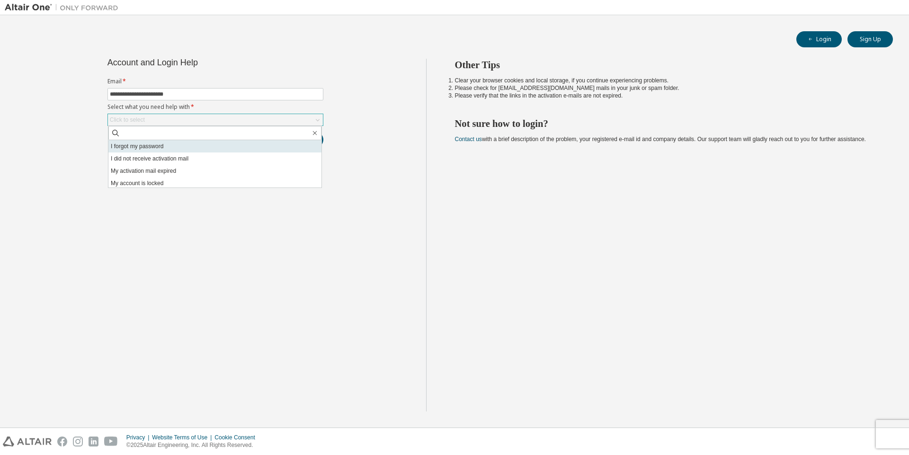 Image resolution: width=909 pixels, height=455 pixels. Describe the element at coordinates (139, 437) in the screenshot. I see `div: Privacy` at that location.